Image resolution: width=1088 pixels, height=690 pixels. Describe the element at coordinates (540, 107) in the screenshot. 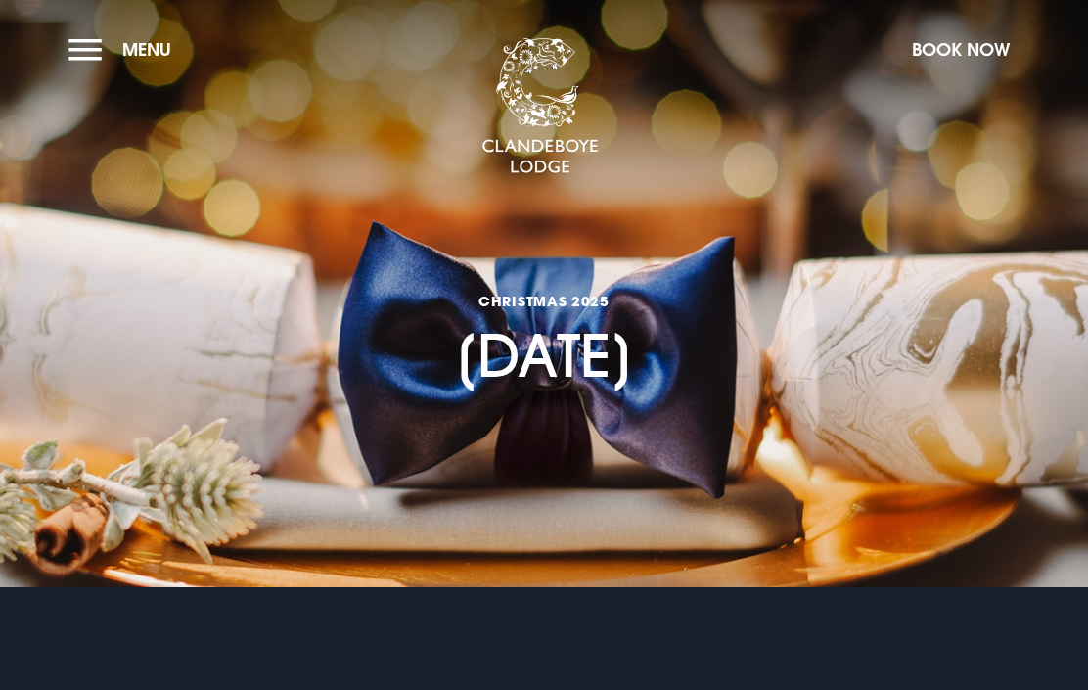

I see `img: Clandeboye Lodge` at that location.